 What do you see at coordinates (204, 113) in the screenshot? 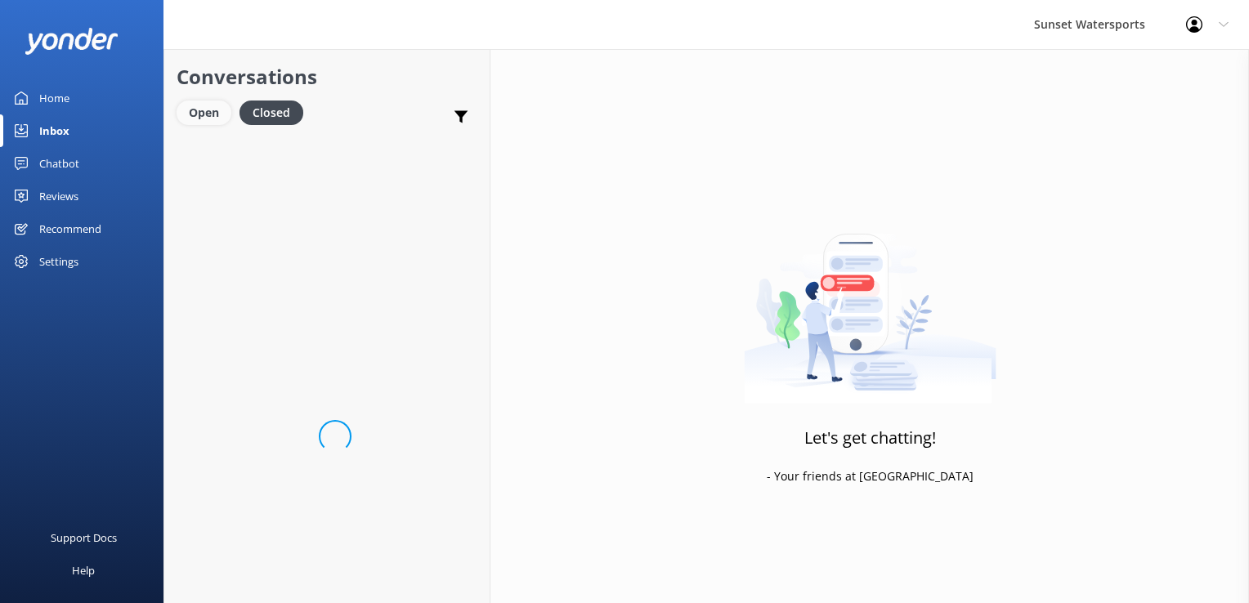
I see `div: Open` at bounding box center [204, 113].